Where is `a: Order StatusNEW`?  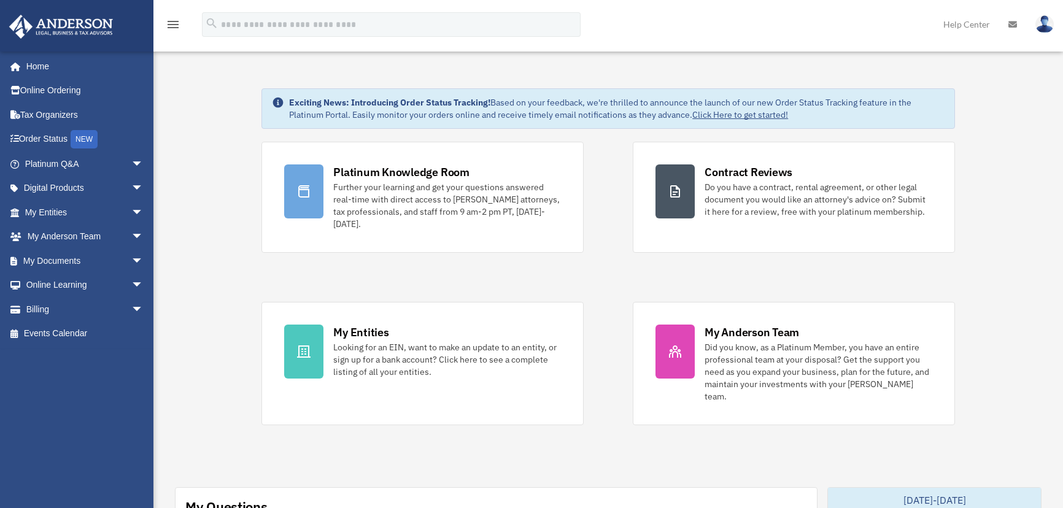 a: Order StatusNEW is located at coordinates (85, 139).